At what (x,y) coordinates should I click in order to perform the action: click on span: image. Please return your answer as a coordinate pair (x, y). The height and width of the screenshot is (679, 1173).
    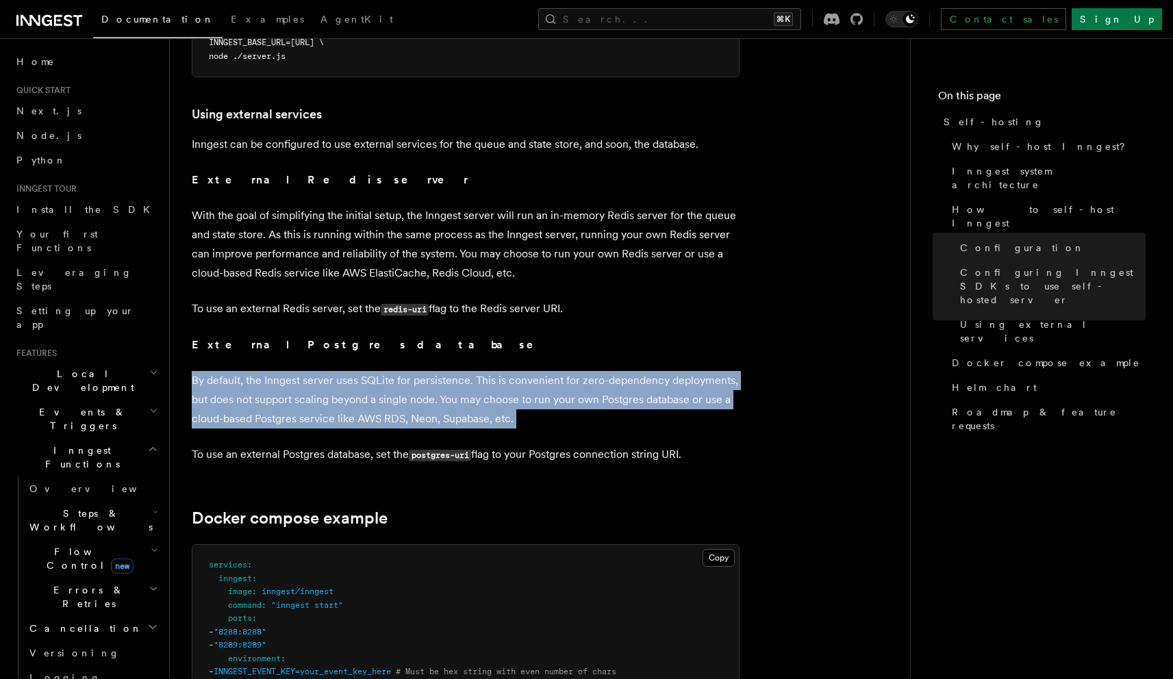
    Looking at the image, I should click on (240, 592).